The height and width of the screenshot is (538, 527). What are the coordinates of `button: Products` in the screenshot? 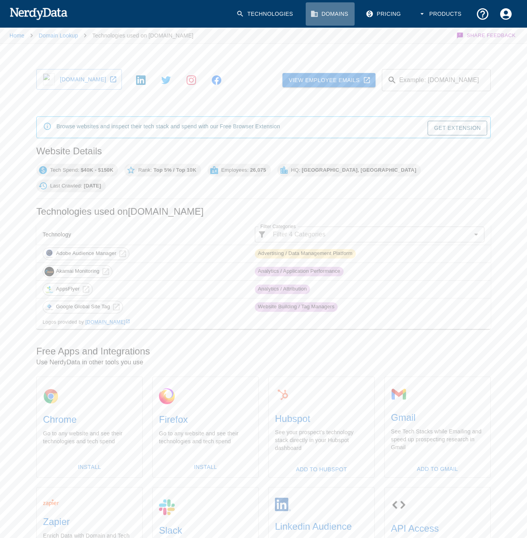 It's located at (441, 14).